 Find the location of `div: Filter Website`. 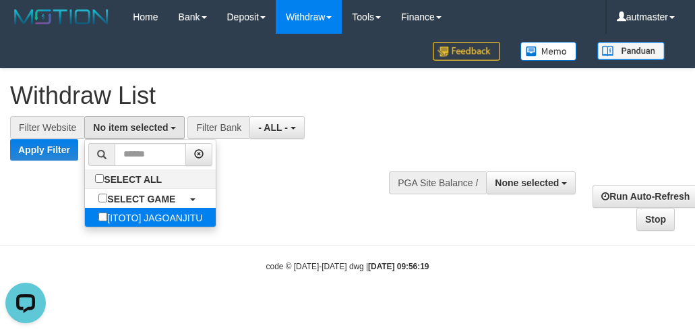

div: Filter Website is located at coordinates (47, 127).